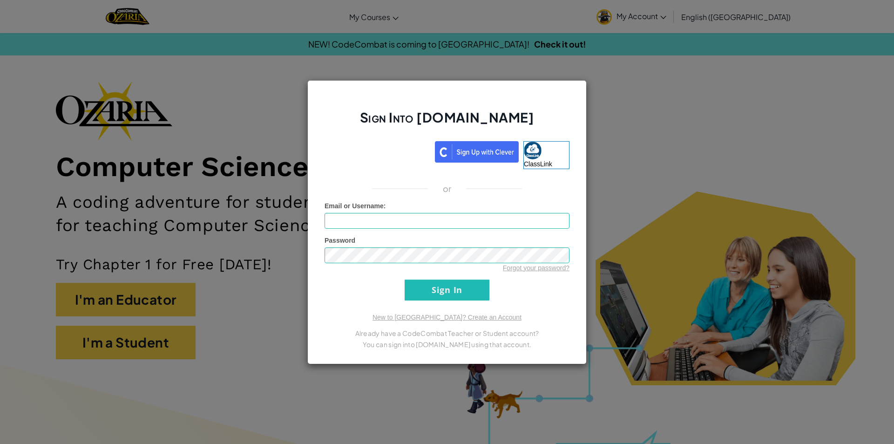 The width and height of the screenshot is (894, 444). Describe the element at coordinates (536, 268) in the screenshot. I see `a: Forgot your password?` at that location.